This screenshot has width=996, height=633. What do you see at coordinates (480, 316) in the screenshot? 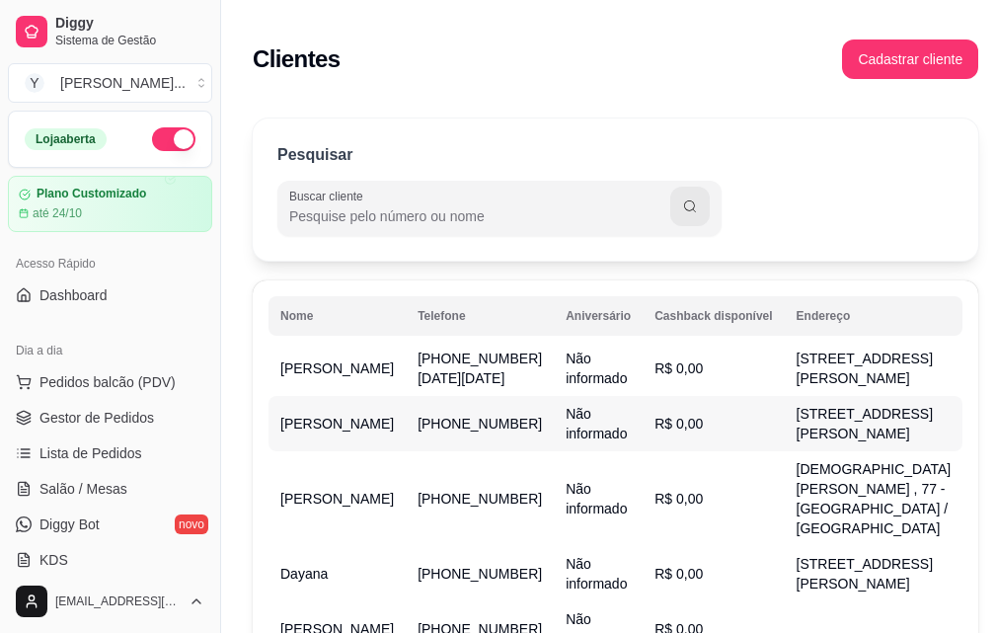
I see `th: Telefone` at bounding box center [480, 316].